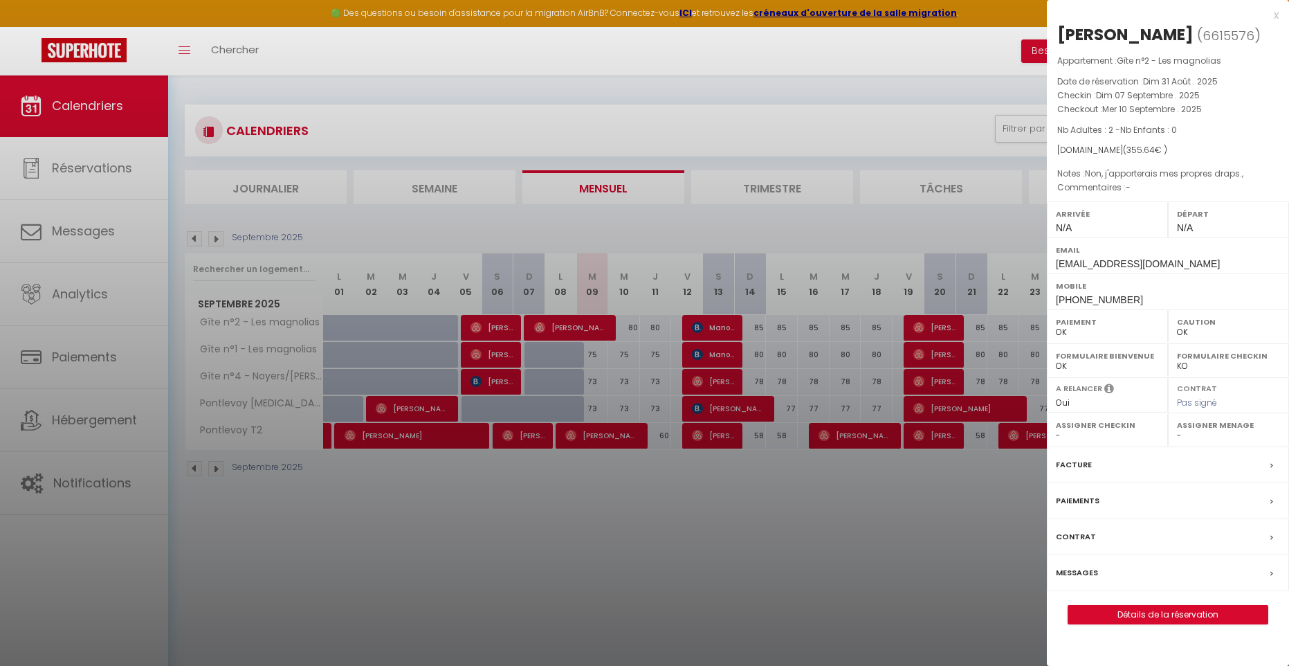 This screenshot has width=1289, height=666. Describe the element at coordinates (1168, 109) in the screenshot. I see `p: Checkout :` at that location.